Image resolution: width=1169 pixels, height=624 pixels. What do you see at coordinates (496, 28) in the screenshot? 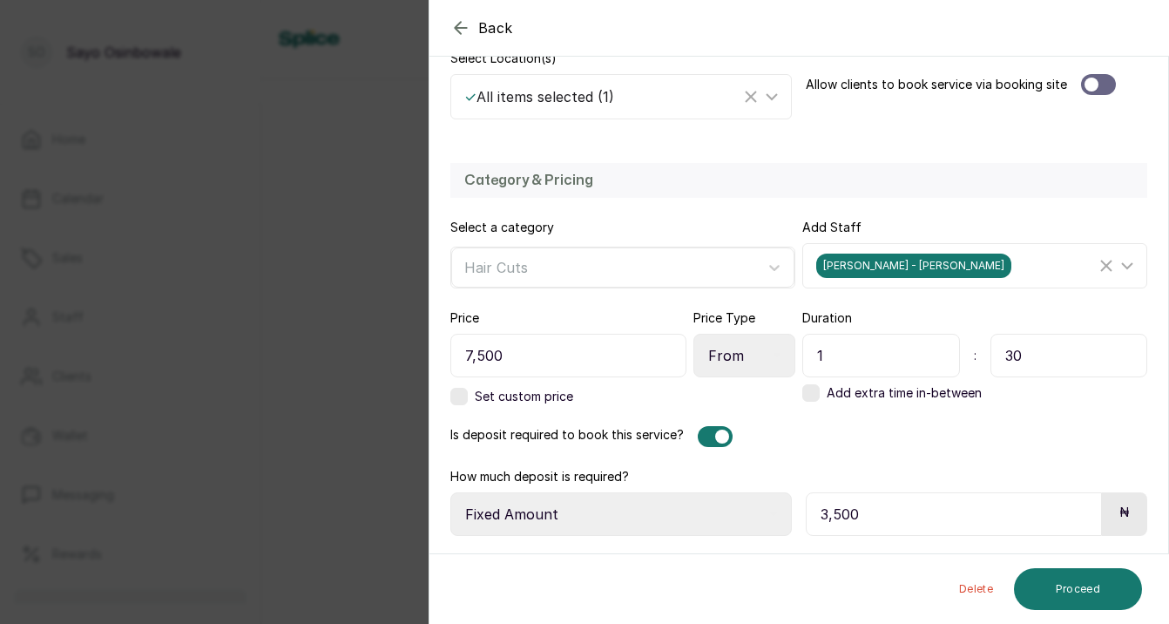
I see `span: Back` at bounding box center [496, 28].